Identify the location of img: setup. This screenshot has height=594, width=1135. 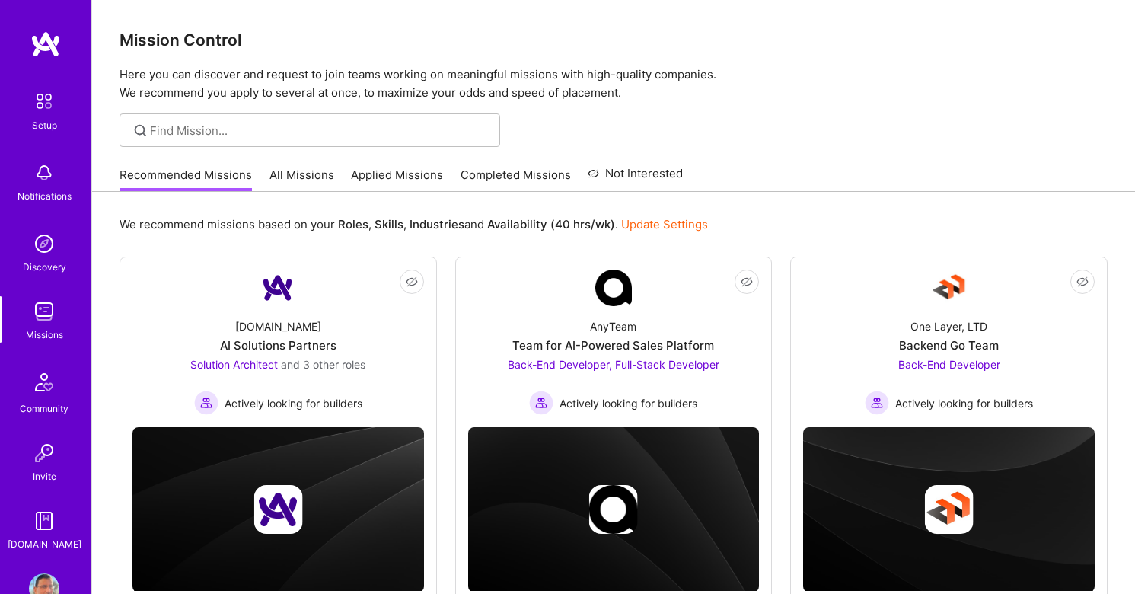
(44, 101).